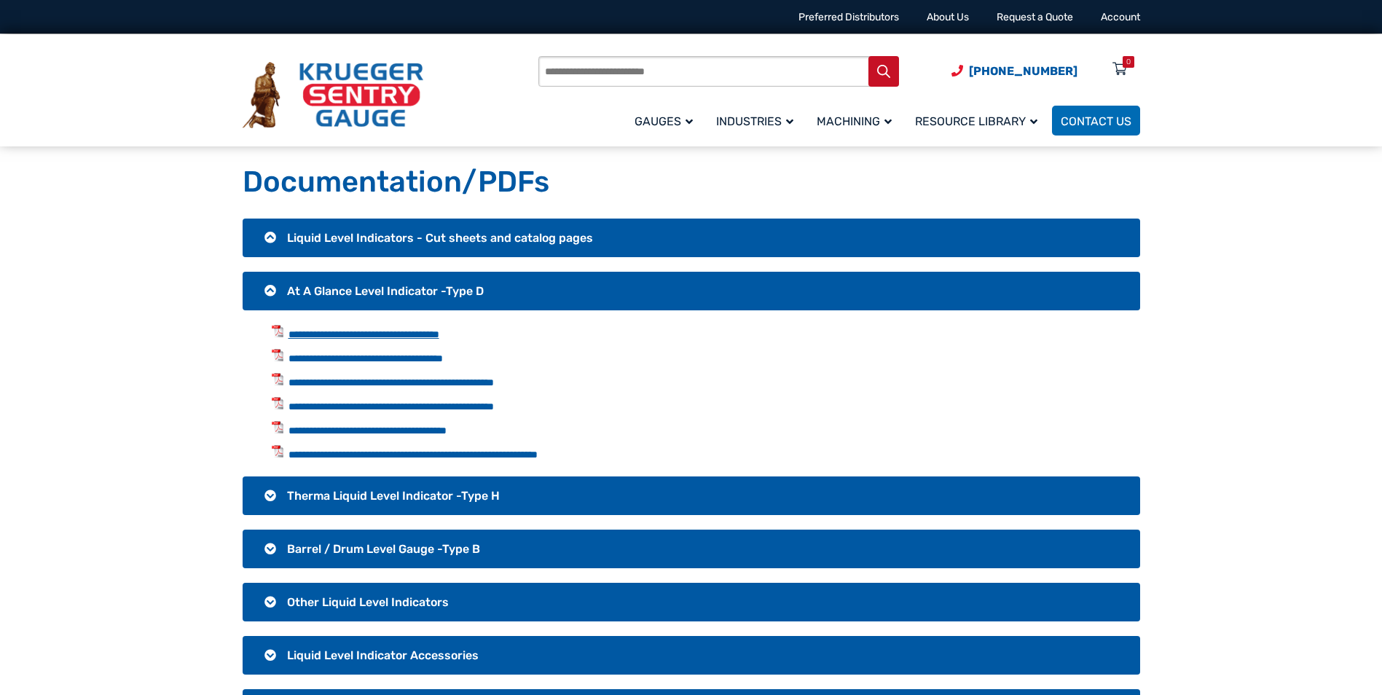 The width and height of the screenshot is (1382, 695). Describe the element at coordinates (754, 121) in the screenshot. I see `span: Industries` at that location.